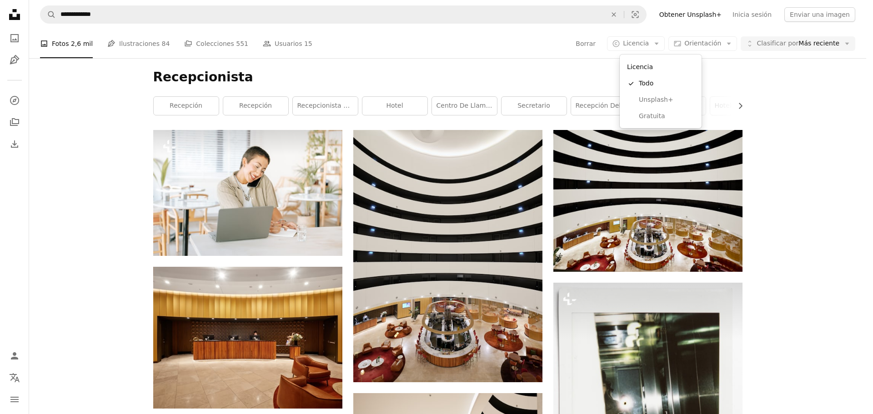  What do you see at coordinates (666, 100) in the screenshot?
I see `span: Unsplash+` at bounding box center [666, 100].